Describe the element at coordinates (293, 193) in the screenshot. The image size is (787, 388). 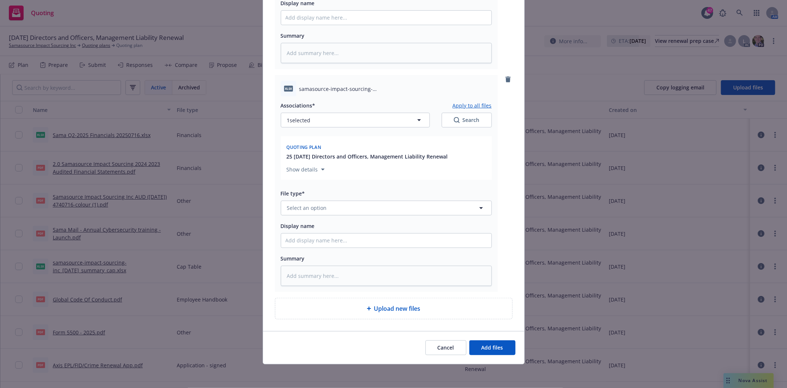
I see `span: File type*` at that location.